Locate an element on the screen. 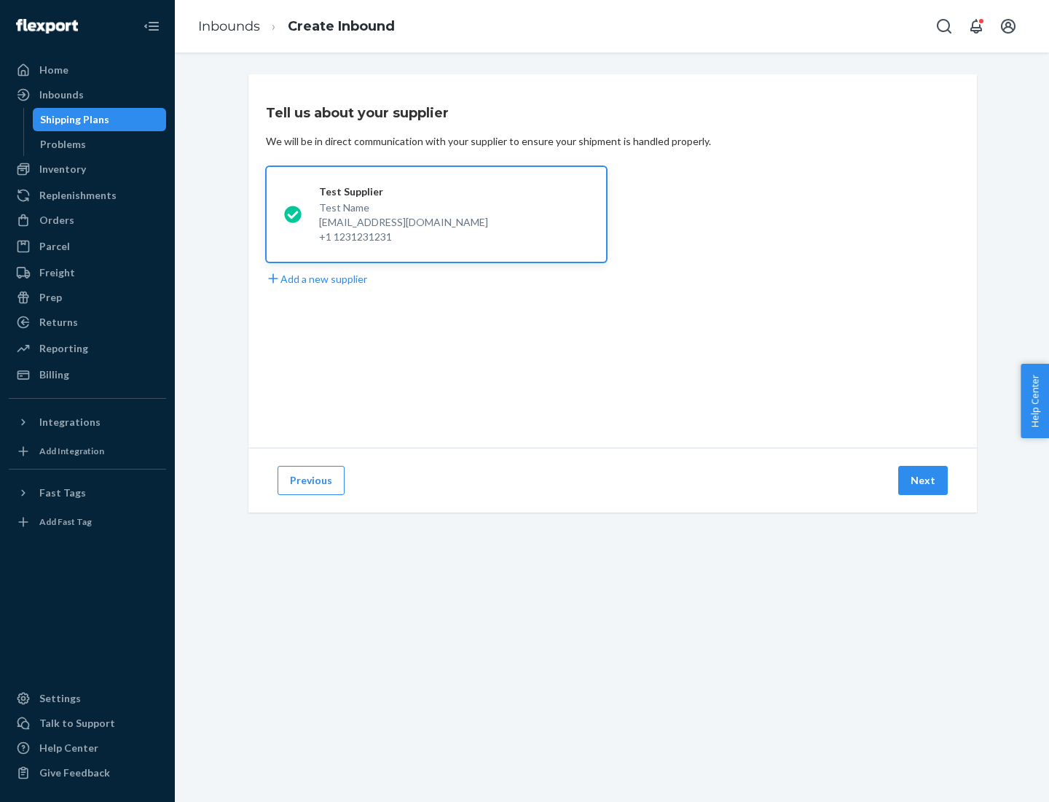 The image size is (1049, 802). a: Add Fast Tag is located at coordinates (87, 522).